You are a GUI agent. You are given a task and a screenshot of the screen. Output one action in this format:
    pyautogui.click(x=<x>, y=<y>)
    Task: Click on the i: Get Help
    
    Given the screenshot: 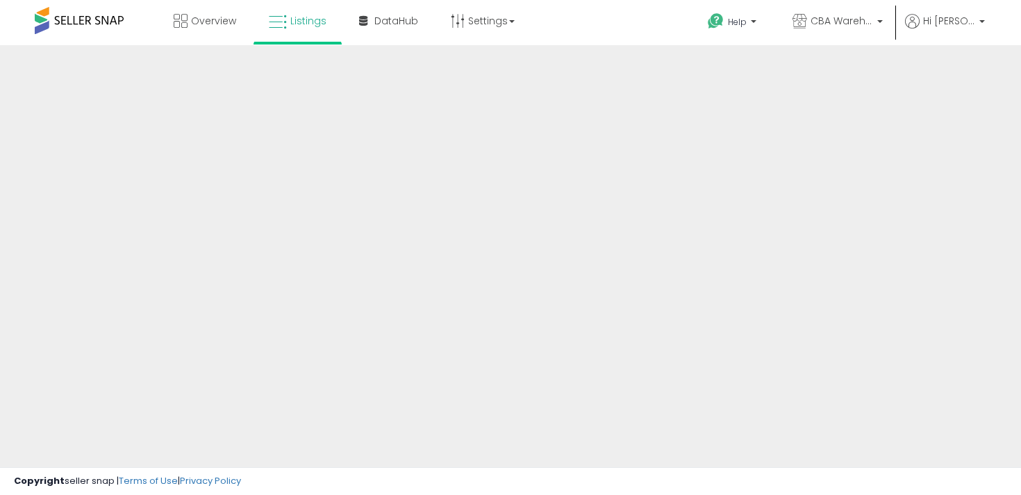 What is the action you would take?
    pyautogui.click(x=716, y=21)
    